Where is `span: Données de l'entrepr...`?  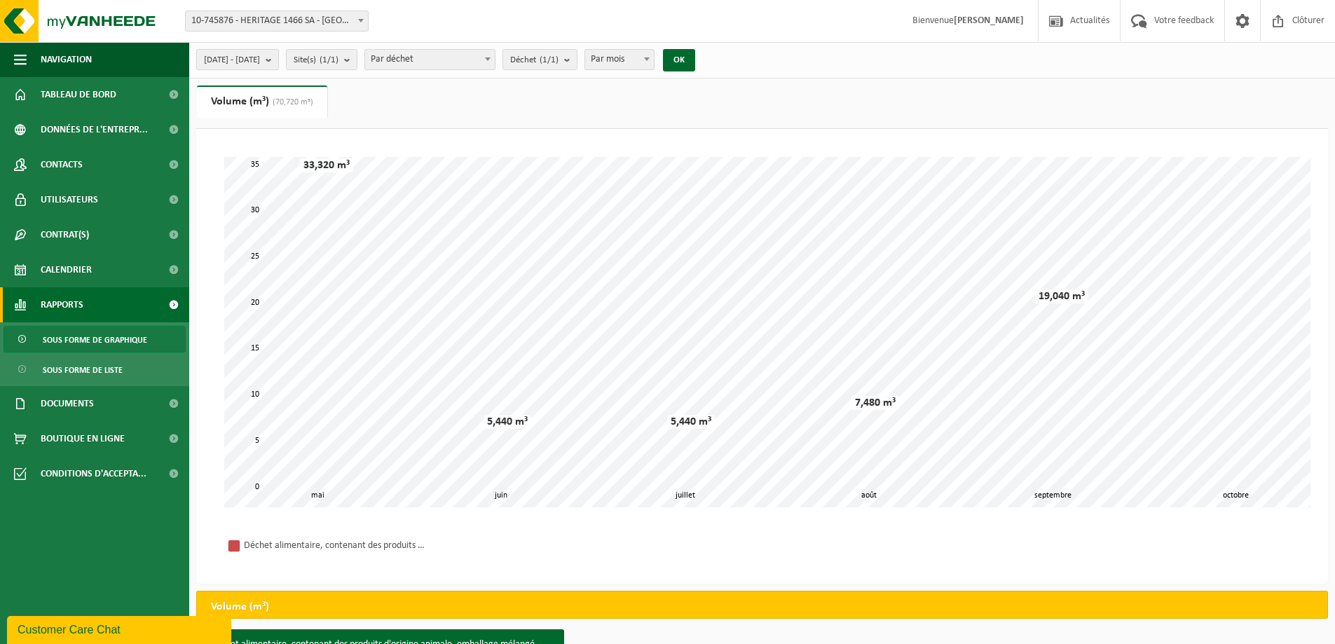 span: Données de l'entrepr... is located at coordinates (94, 130).